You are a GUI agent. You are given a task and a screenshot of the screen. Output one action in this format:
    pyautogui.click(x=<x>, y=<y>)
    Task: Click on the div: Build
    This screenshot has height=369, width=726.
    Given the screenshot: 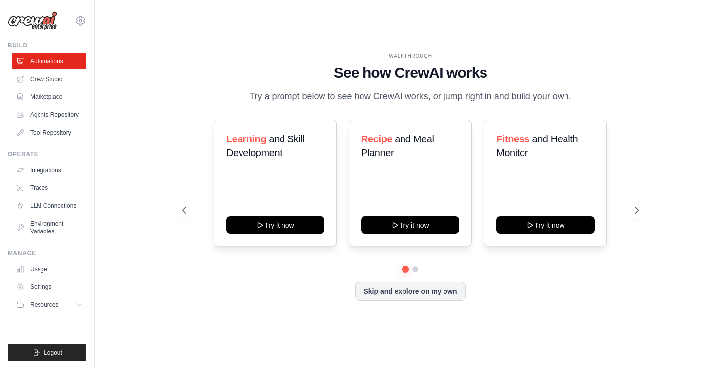 What is the action you would take?
    pyautogui.click(x=47, y=45)
    